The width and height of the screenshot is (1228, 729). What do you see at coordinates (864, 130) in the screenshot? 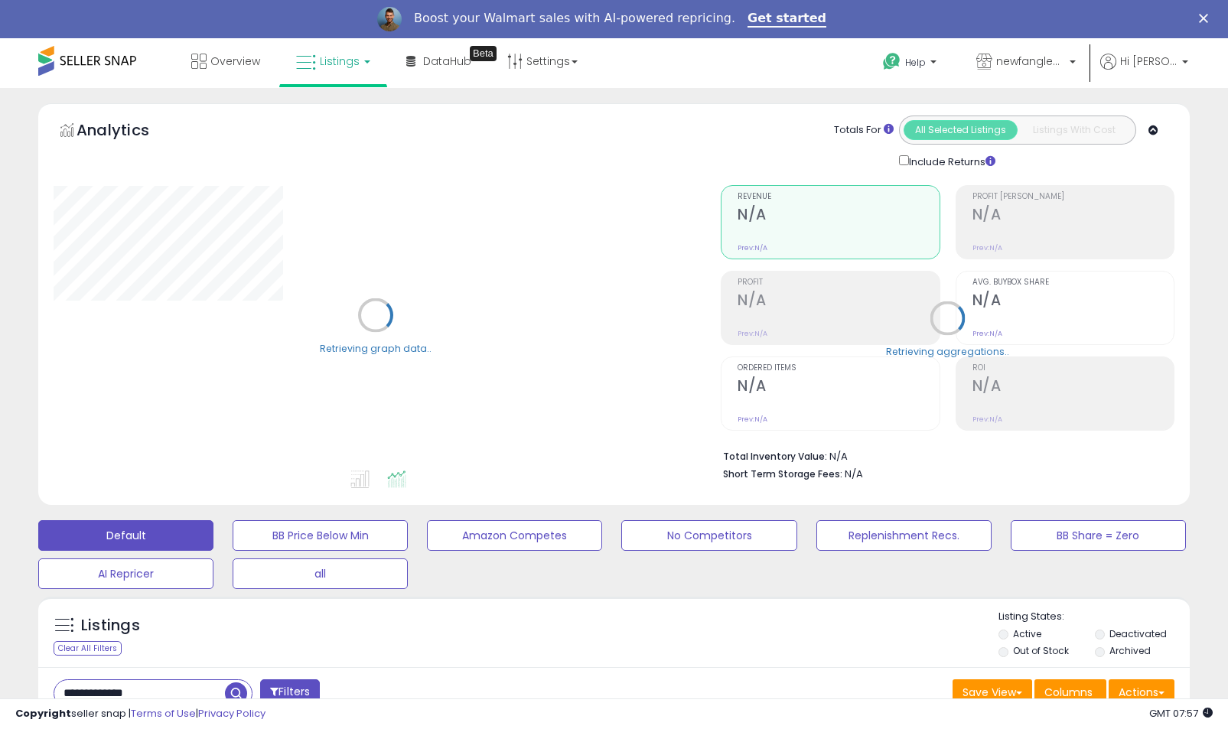
I see `div: Totals For` at bounding box center [864, 130].